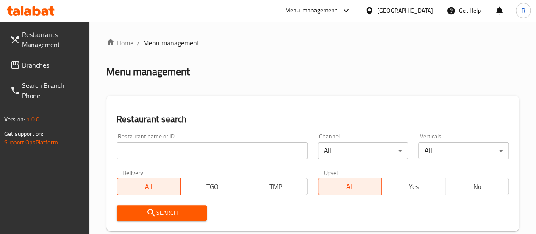 Image resolution: width=536 pixels, height=234 pixels. I want to click on label: Upsell, so click(332, 172).